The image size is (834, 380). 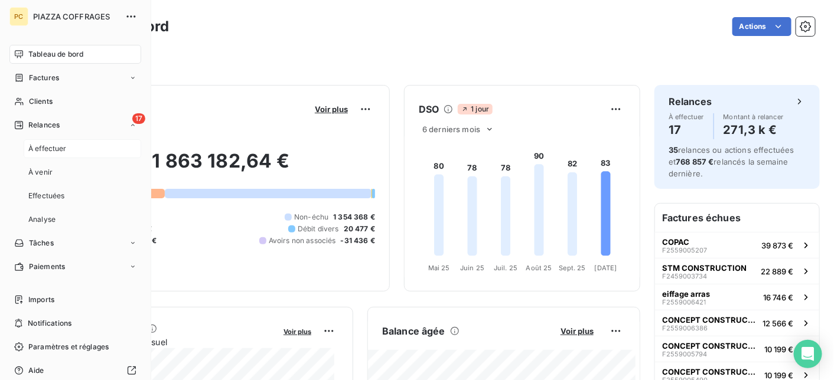 What do you see at coordinates (685, 294) in the screenshot?
I see `span: eiffage arras` at bounding box center [685, 294].